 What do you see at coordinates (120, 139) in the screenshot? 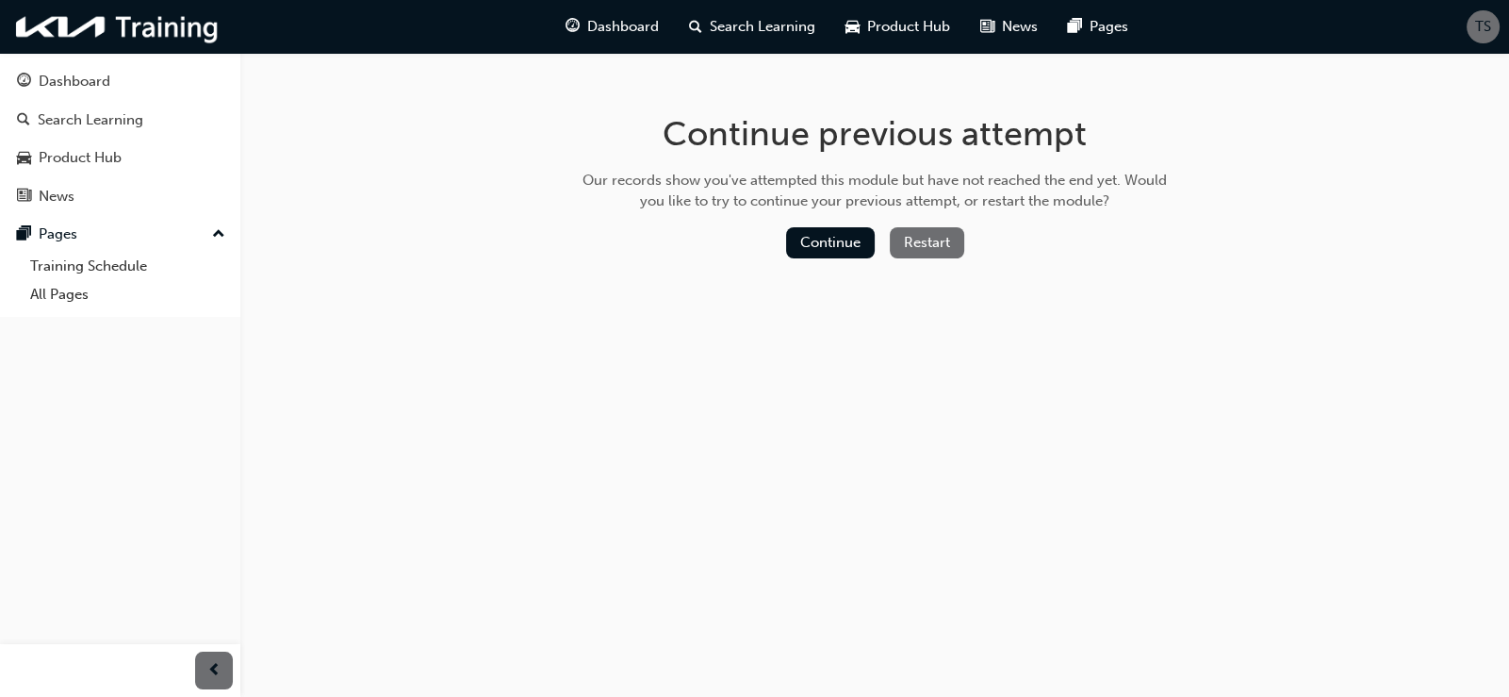
I see `button: DashboardSearch LearningProduct HubNews` at bounding box center [120, 139].